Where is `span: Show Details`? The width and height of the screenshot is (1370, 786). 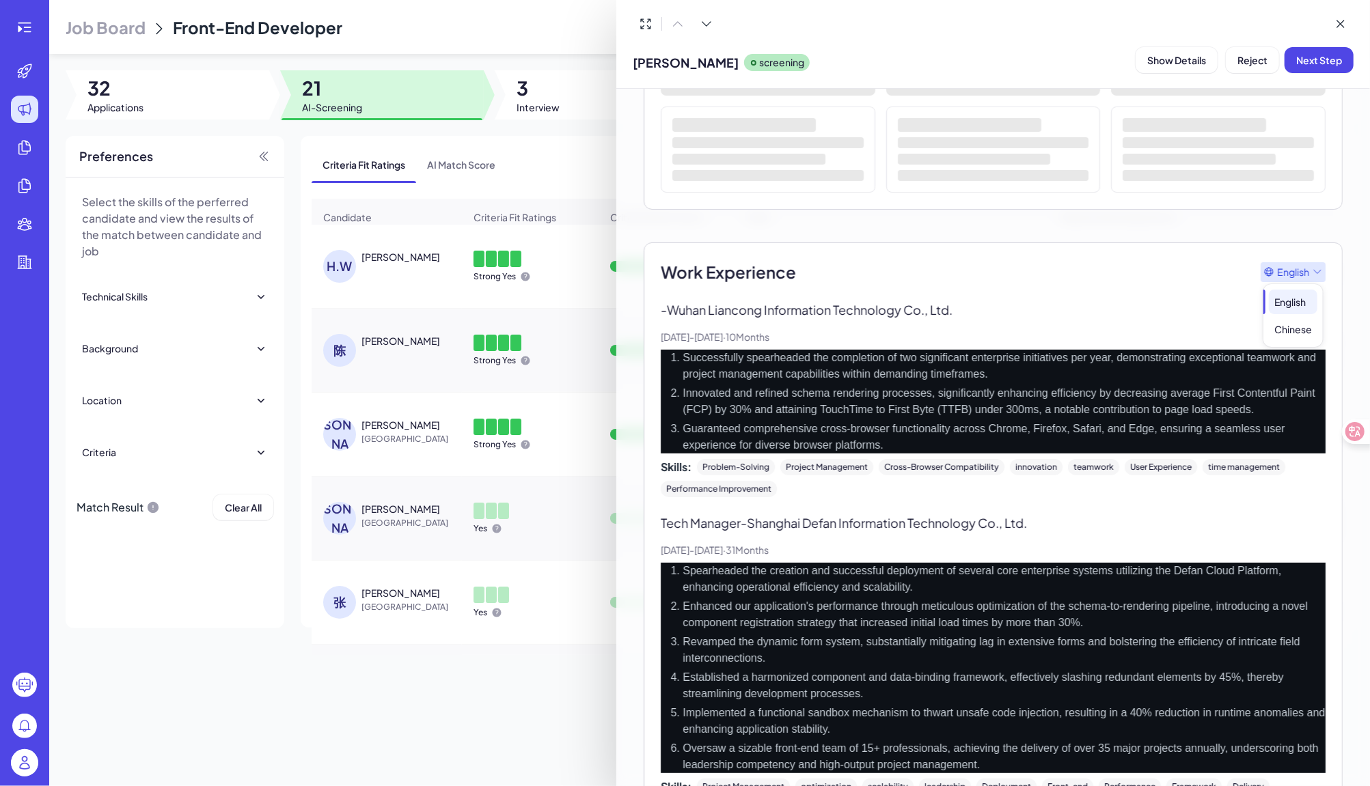
span: Show Details is located at coordinates (1176, 60).